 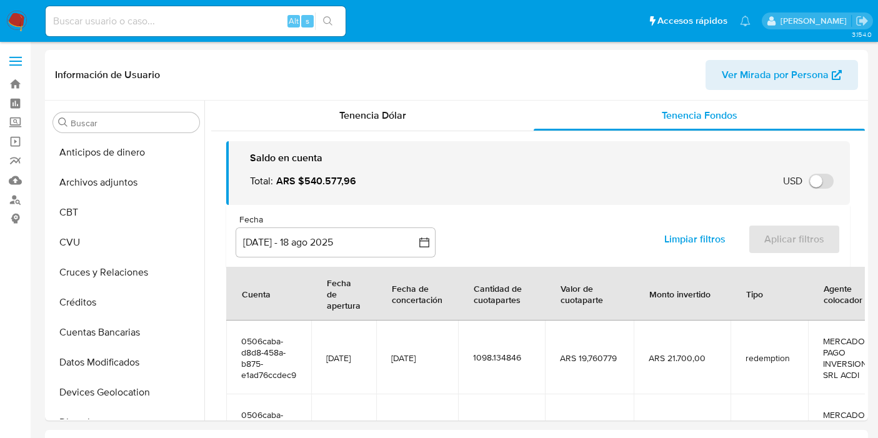 What do you see at coordinates (126, 243) in the screenshot?
I see `button: CVU` at bounding box center [126, 243].